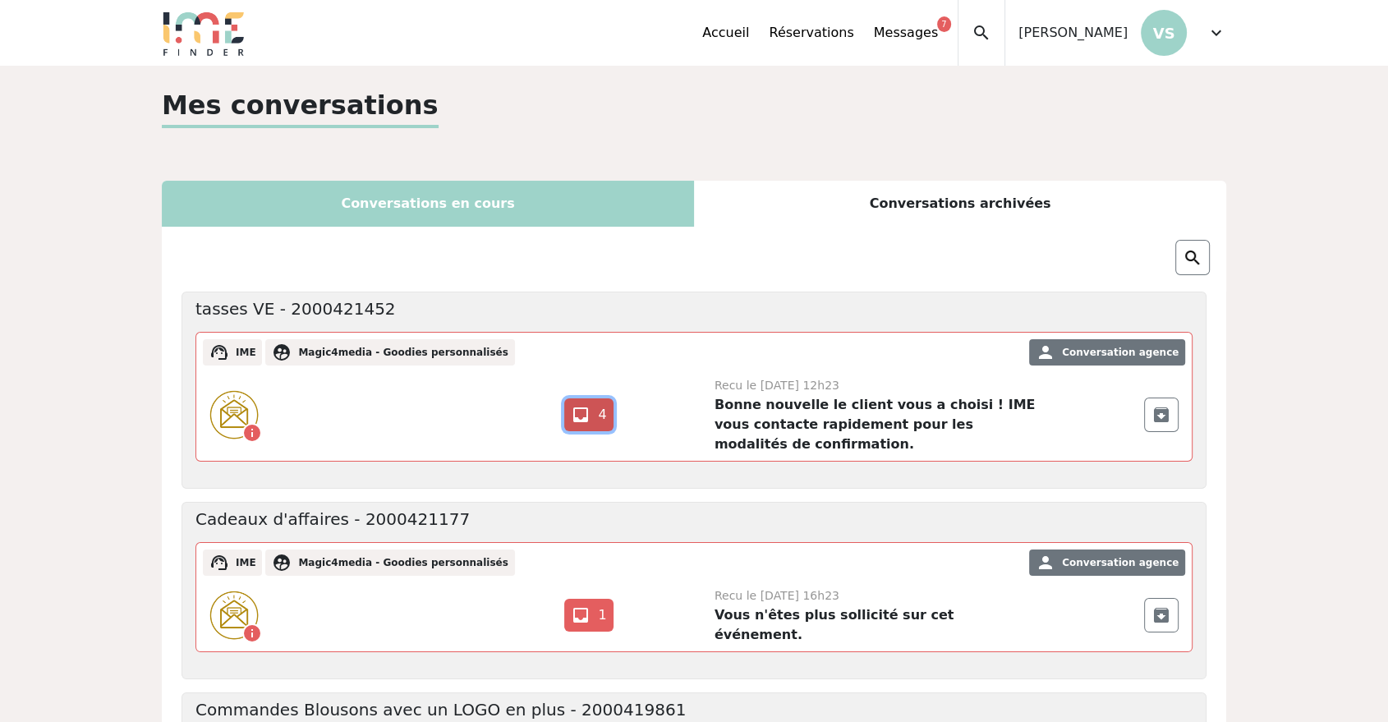  Describe the element at coordinates (602, 615) in the screenshot. I see `span: 1` at that location.